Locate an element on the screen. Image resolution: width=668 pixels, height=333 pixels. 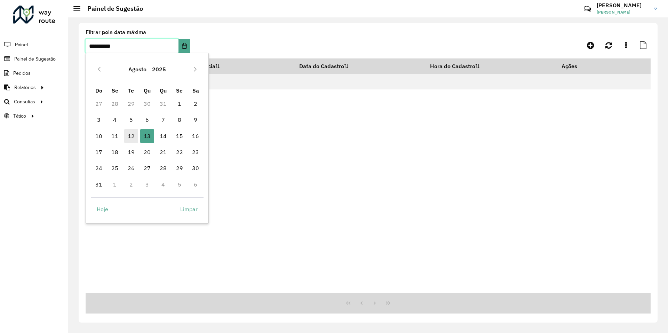
button: Hoje is located at coordinates (102, 209).